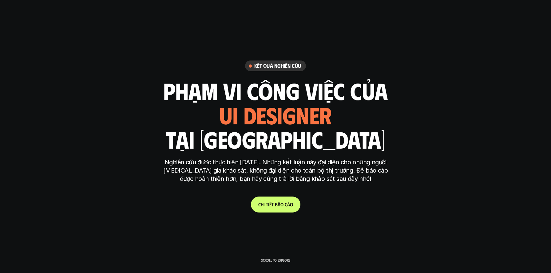 The width and height of the screenshot is (551, 273). Describe the element at coordinates (276, 205) in the screenshot. I see `a: Chitiếtbáocáo` at that location.